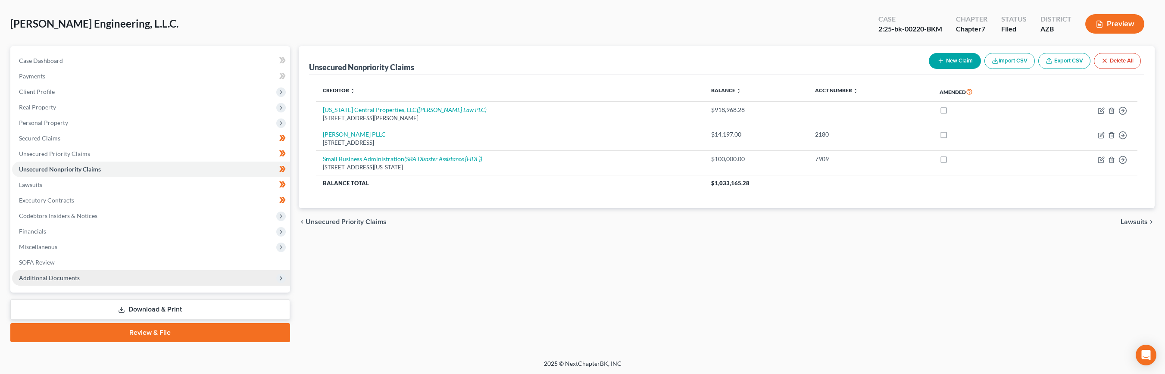 The height and width of the screenshot is (374, 1165). What do you see at coordinates (151, 185) in the screenshot?
I see `a: Lawsuits` at bounding box center [151, 185].